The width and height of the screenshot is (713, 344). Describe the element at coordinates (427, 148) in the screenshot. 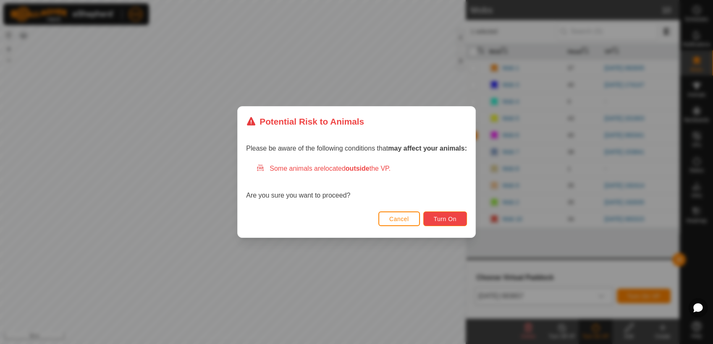

I see `strong: may affect your animals:` at that location.